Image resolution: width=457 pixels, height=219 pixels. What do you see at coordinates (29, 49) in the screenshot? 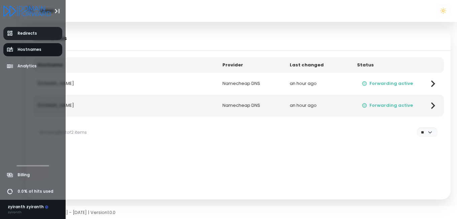
I see `span: Hostnames` at bounding box center [29, 49].